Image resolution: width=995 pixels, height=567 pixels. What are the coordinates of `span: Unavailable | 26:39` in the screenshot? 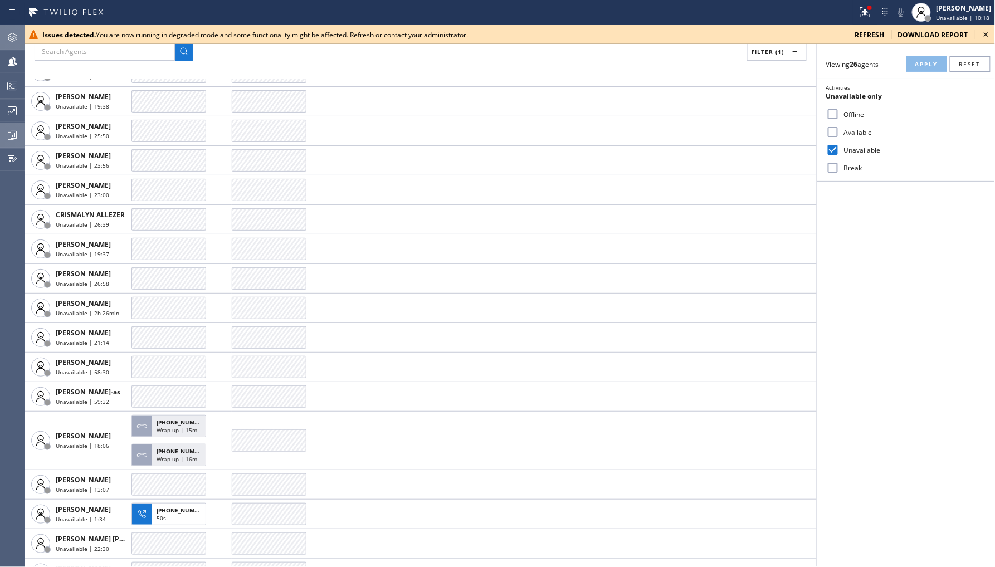 It's located at (82, 224).